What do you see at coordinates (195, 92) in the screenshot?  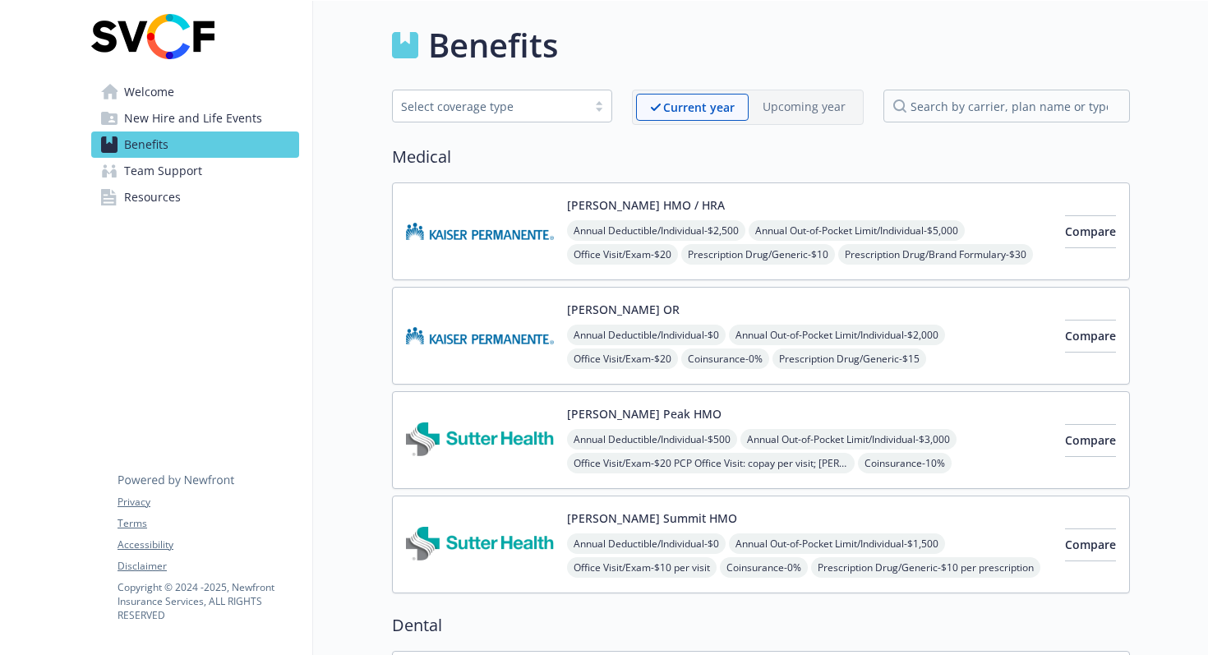 I see `a: Welcome` at bounding box center [195, 92].